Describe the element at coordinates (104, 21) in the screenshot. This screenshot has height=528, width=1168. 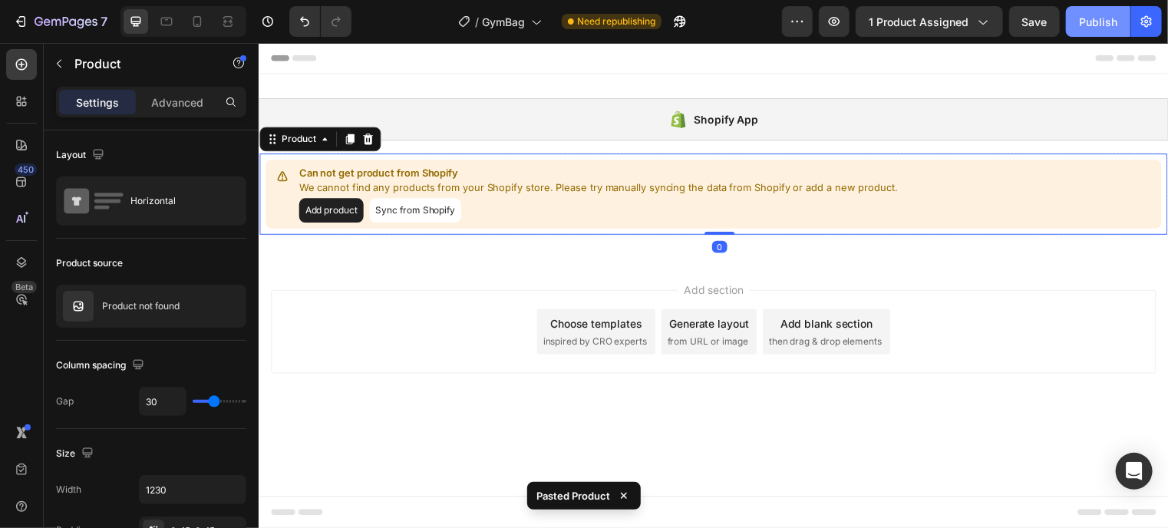
I see `p: 7` at that location.